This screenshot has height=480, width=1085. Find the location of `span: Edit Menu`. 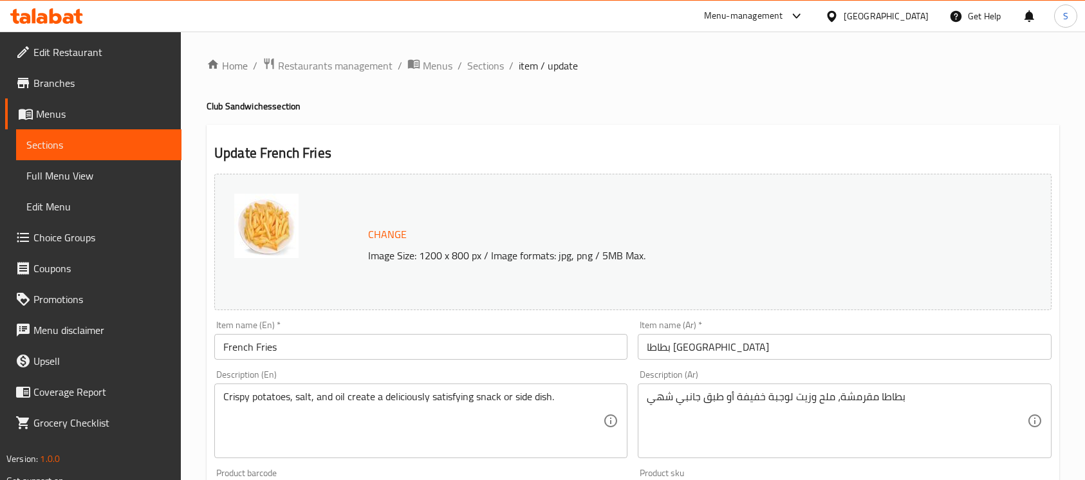

span: Edit Menu is located at coordinates (98, 207).